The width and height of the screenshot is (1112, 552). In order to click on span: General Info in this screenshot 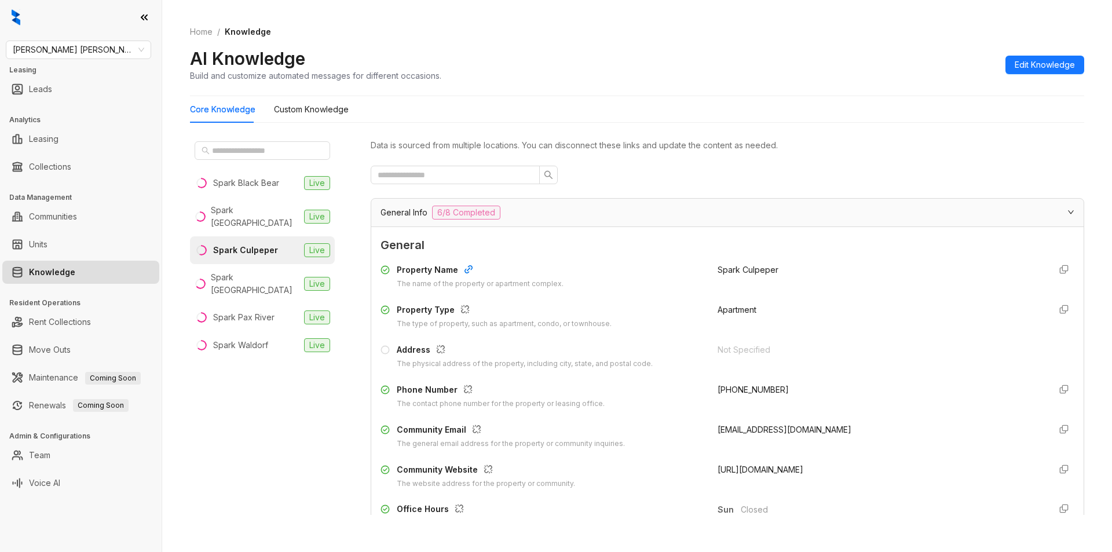, I will do `click(404, 213)`.